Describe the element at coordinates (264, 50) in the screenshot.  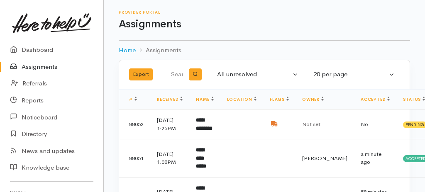
I see `nav: breadcrumb` at that location.